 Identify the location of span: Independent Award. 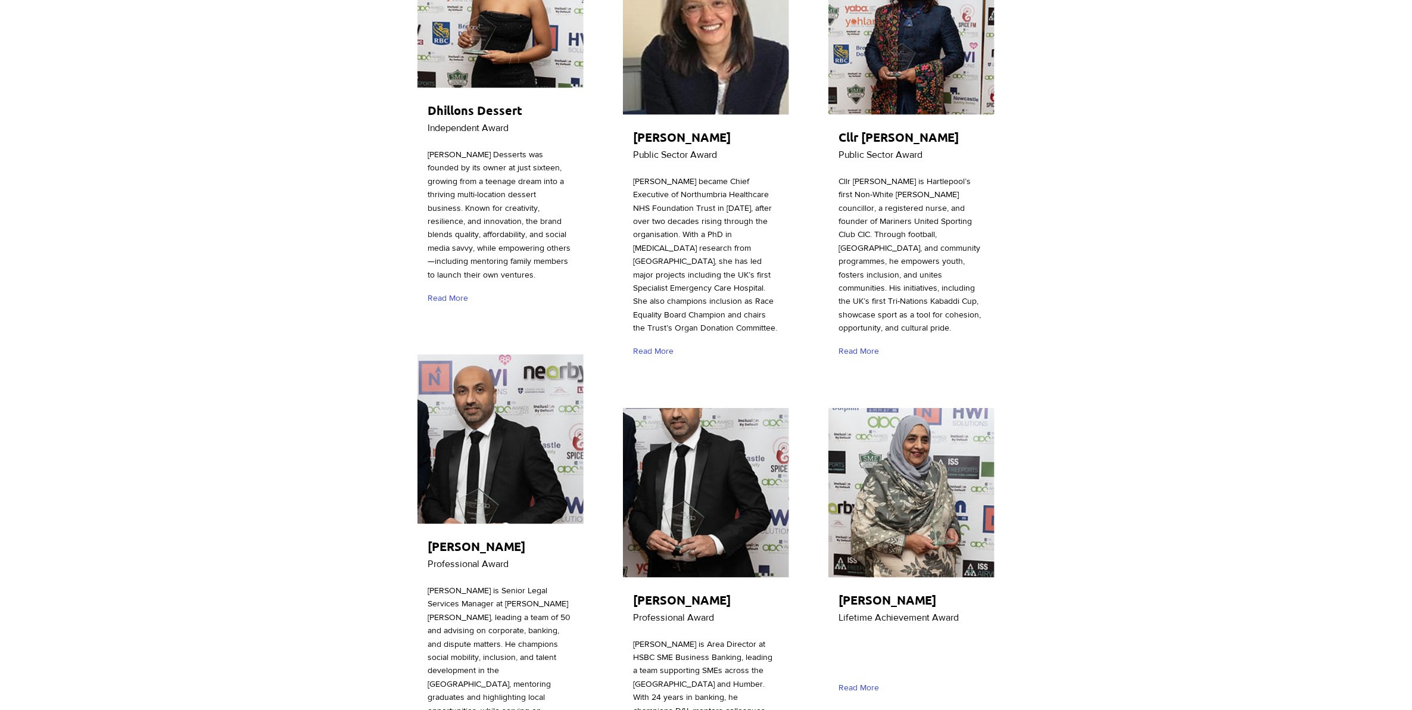
(468, 127).